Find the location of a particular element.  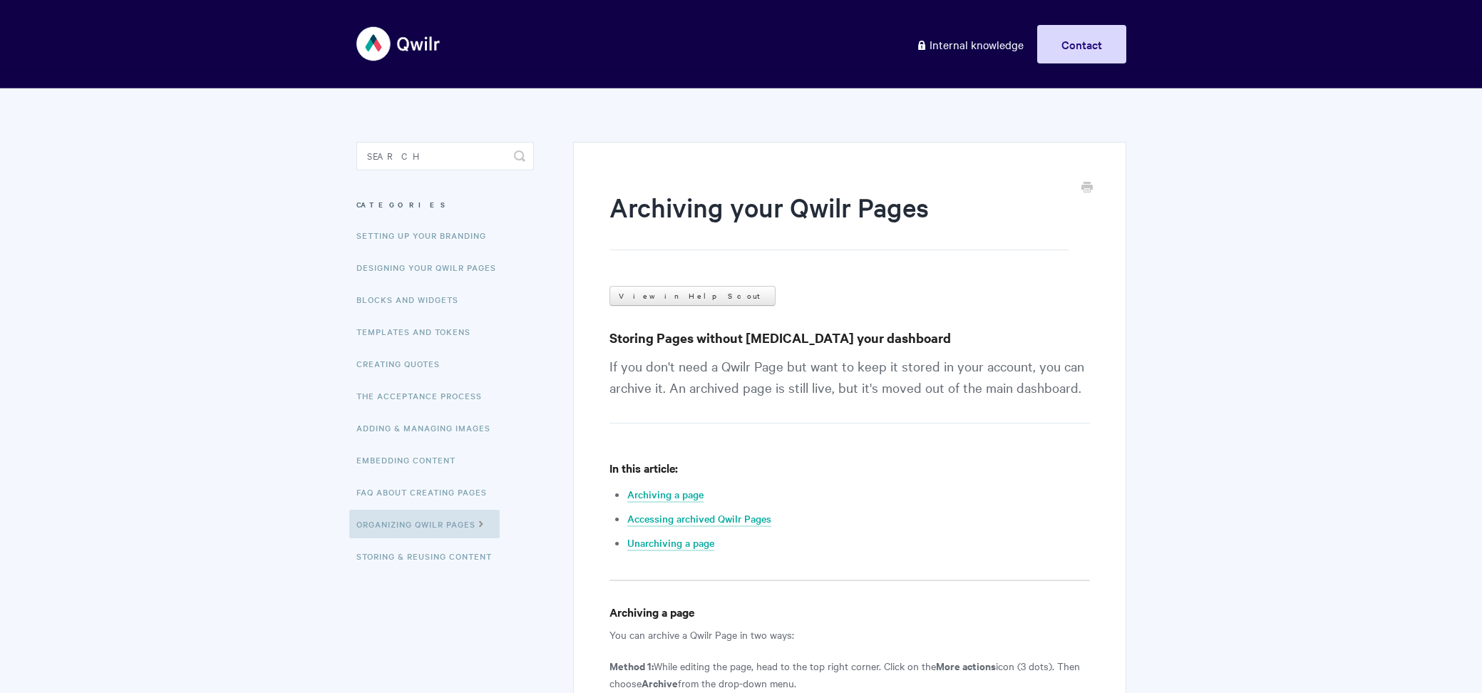

h3: Categories is located at coordinates (445, 205).